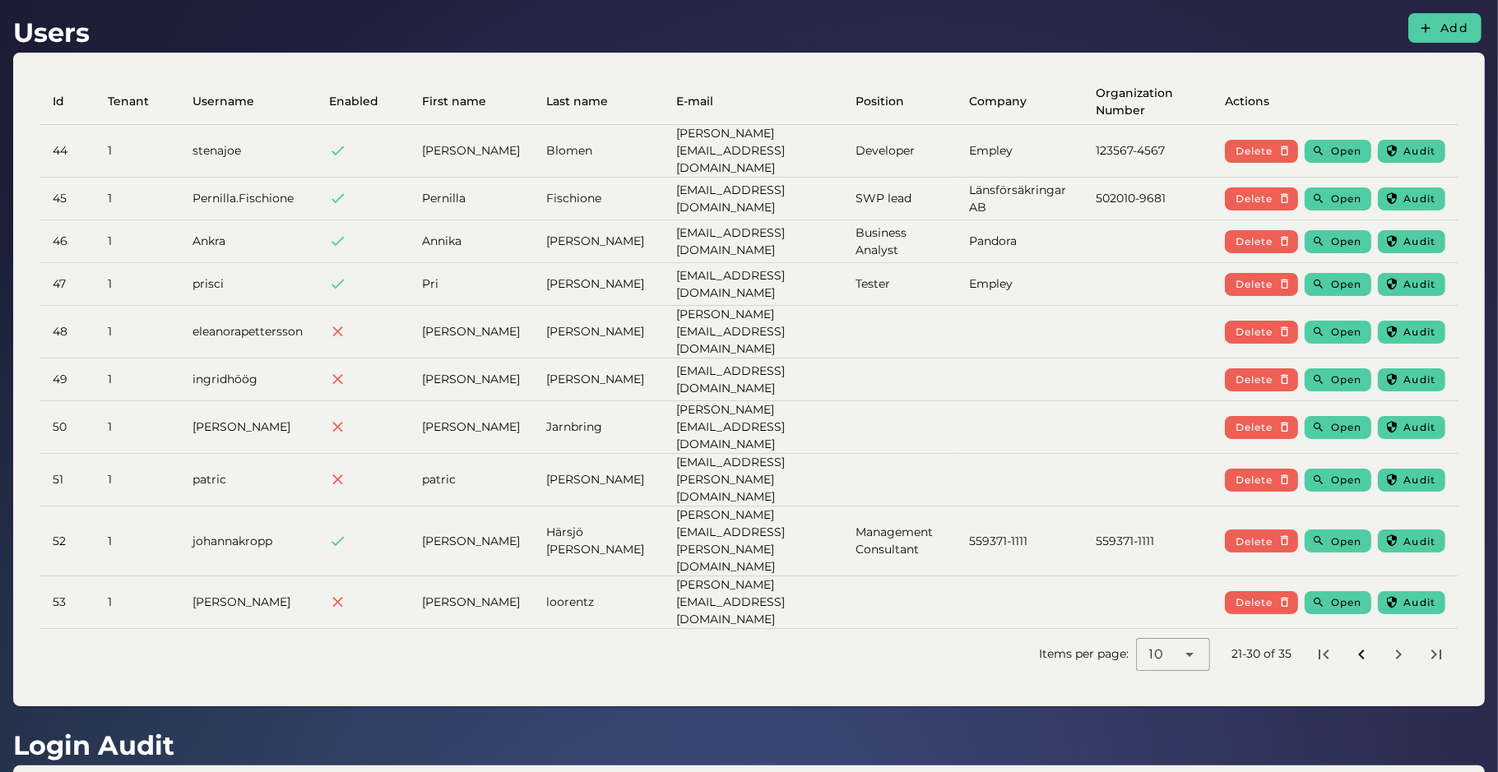  Describe the element at coordinates (67, 332) in the screenshot. I see `td: 48` at that location.